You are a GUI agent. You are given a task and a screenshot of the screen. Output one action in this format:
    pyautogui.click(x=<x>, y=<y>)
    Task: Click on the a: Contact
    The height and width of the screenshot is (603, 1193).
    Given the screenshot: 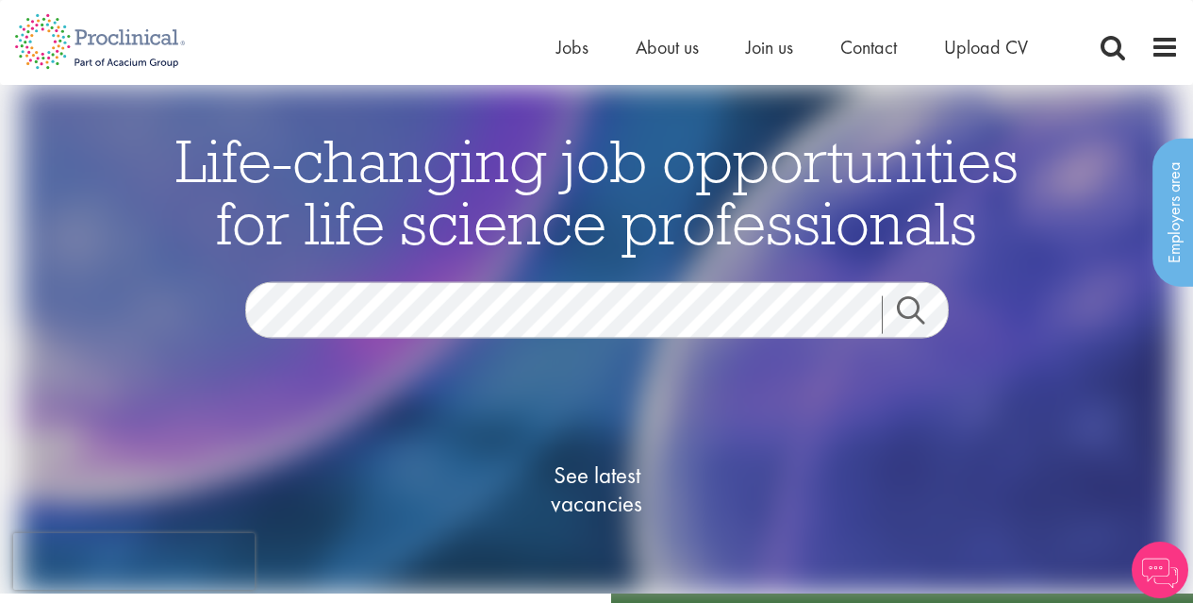 What is the action you would take?
    pyautogui.click(x=869, y=47)
    